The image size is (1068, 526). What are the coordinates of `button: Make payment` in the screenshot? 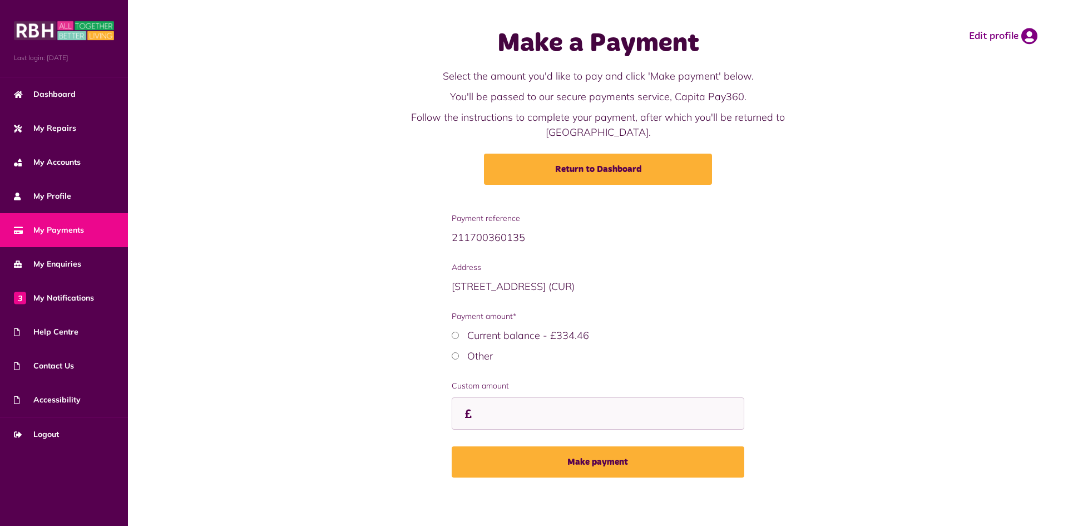 It's located at (598, 462).